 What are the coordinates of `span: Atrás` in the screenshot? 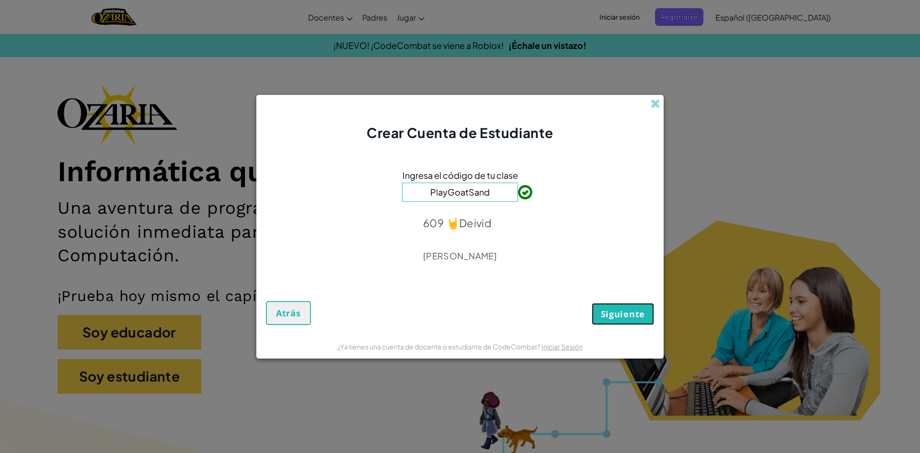 It's located at (289, 313).